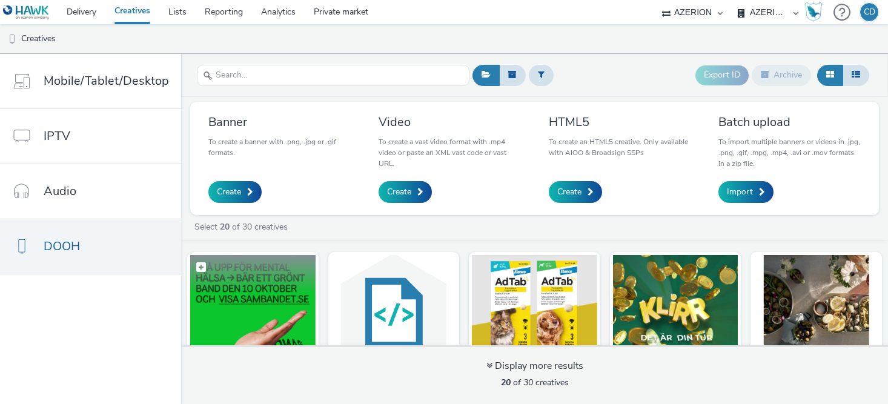 This screenshot has height=404, width=888. I want to click on img: BMO HTML5 Test visual, so click(394, 314).